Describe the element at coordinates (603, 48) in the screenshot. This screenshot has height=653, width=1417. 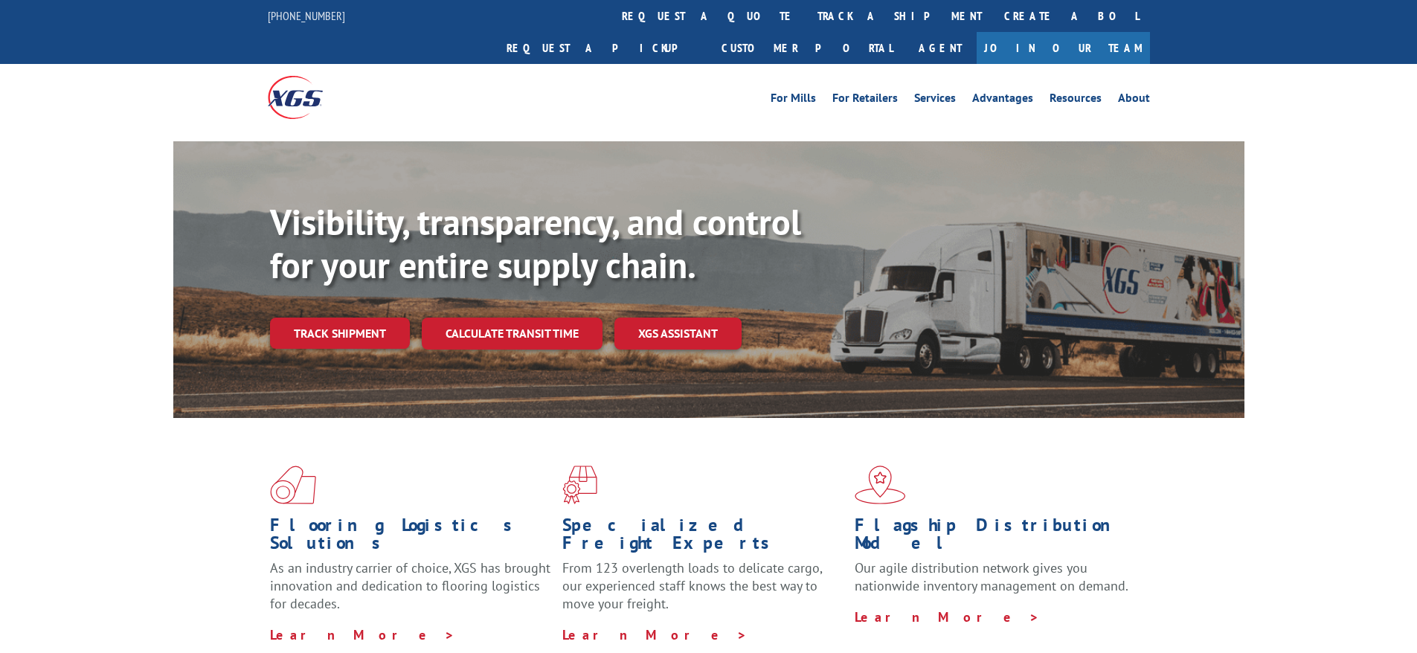
I see `a: Request a pickup` at that location.